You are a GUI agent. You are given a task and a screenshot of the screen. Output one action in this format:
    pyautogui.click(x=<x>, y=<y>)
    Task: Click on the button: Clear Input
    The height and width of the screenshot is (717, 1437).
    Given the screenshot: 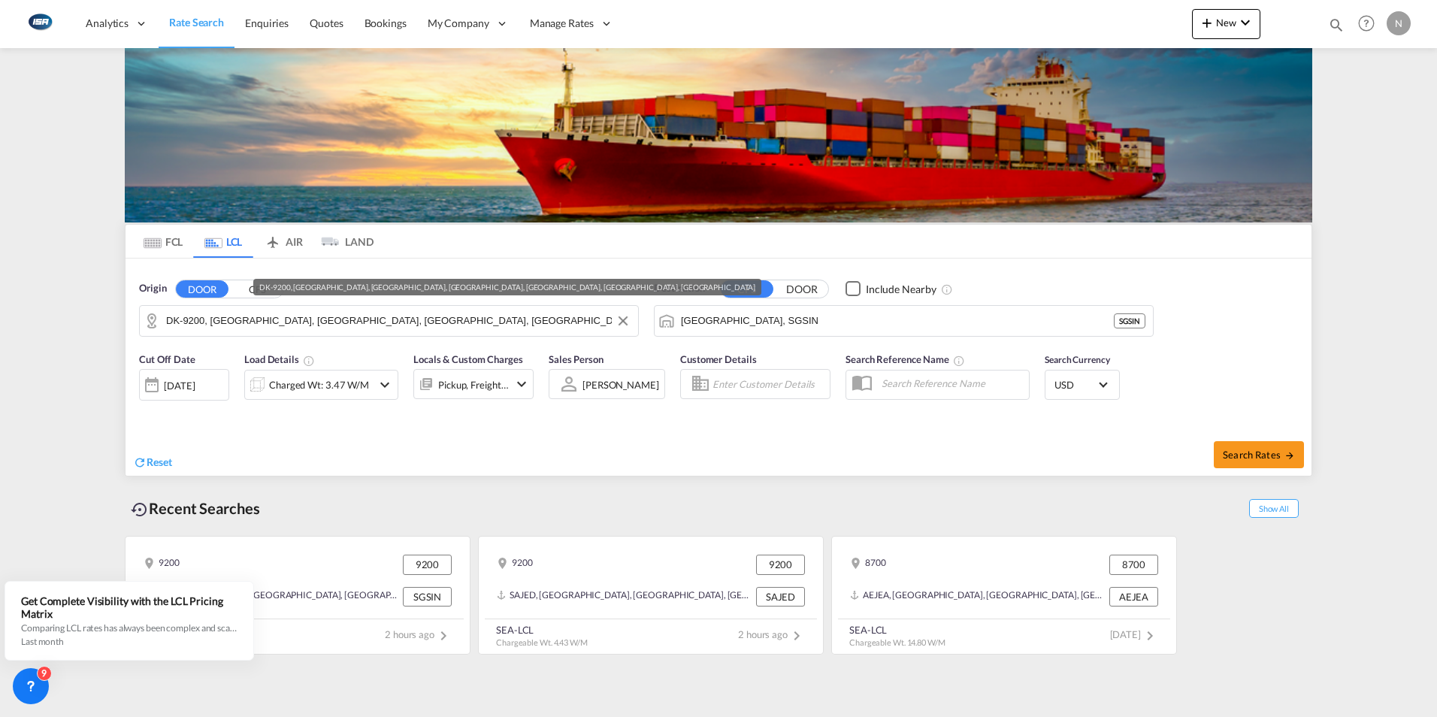 What is the action you would take?
    pyautogui.click(x=623, y=321)
    